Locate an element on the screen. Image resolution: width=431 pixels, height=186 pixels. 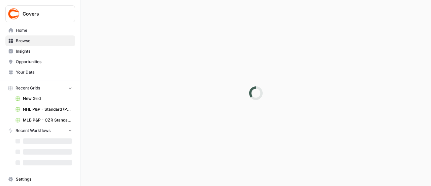
span: Home is located at coordinates (44, 30).